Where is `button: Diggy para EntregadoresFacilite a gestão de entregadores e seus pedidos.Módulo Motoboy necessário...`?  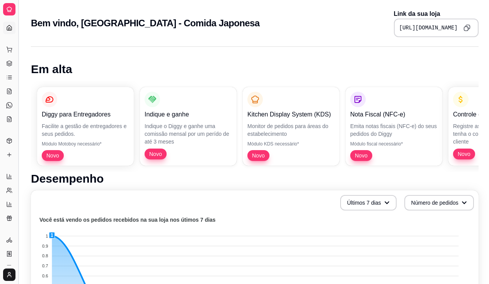
button: Diggy para EntregadoresFacilite a gestão de entregadores e seus pedidos.Módulo Motoboy necessário... is located at coordinates (85, 126).